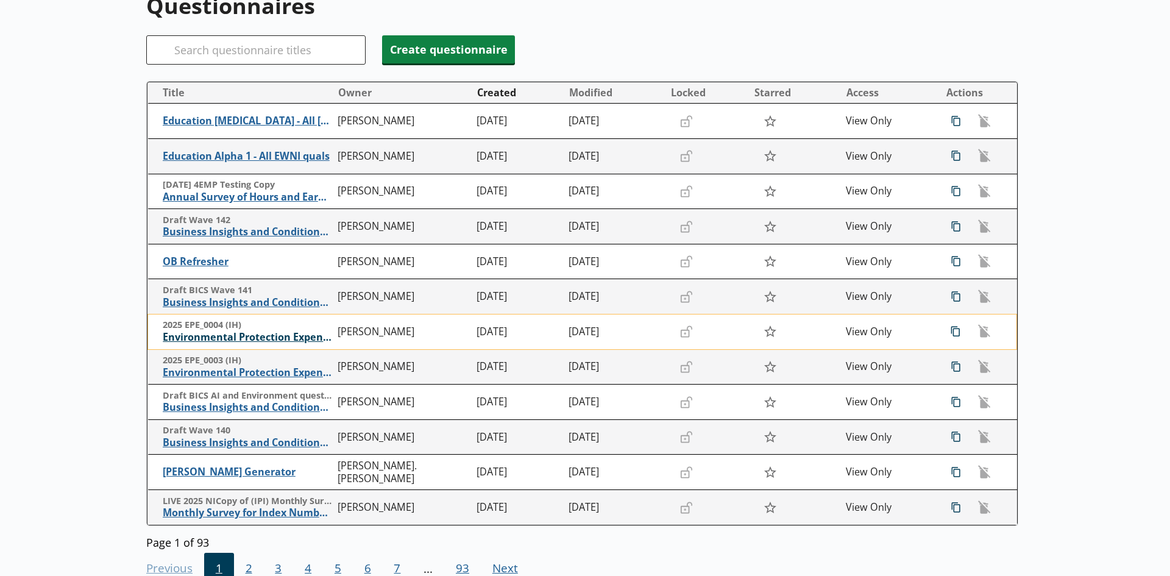 This screenshot has height=576, width=1170. Describe the element at coordinates (243, 93) in the screenshot. I see `button: Title` at that location.